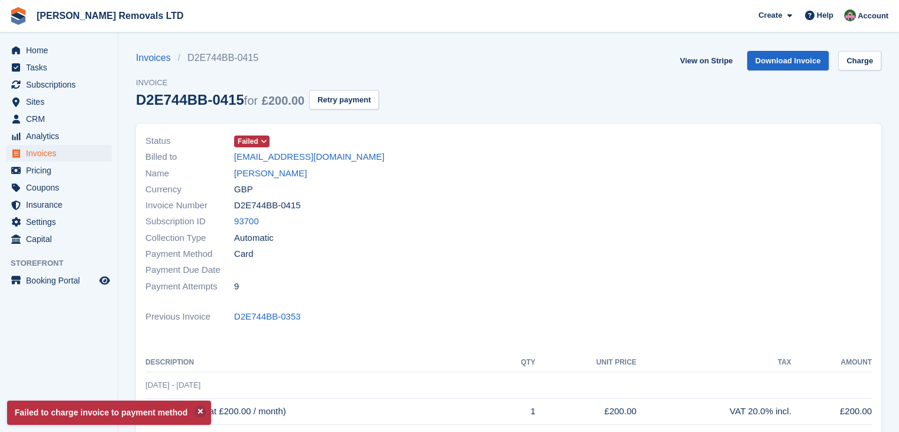  What do you see at coordinates (873, 16) in the screenshot?
I see `span: Account` at bounding box center [873, 16].